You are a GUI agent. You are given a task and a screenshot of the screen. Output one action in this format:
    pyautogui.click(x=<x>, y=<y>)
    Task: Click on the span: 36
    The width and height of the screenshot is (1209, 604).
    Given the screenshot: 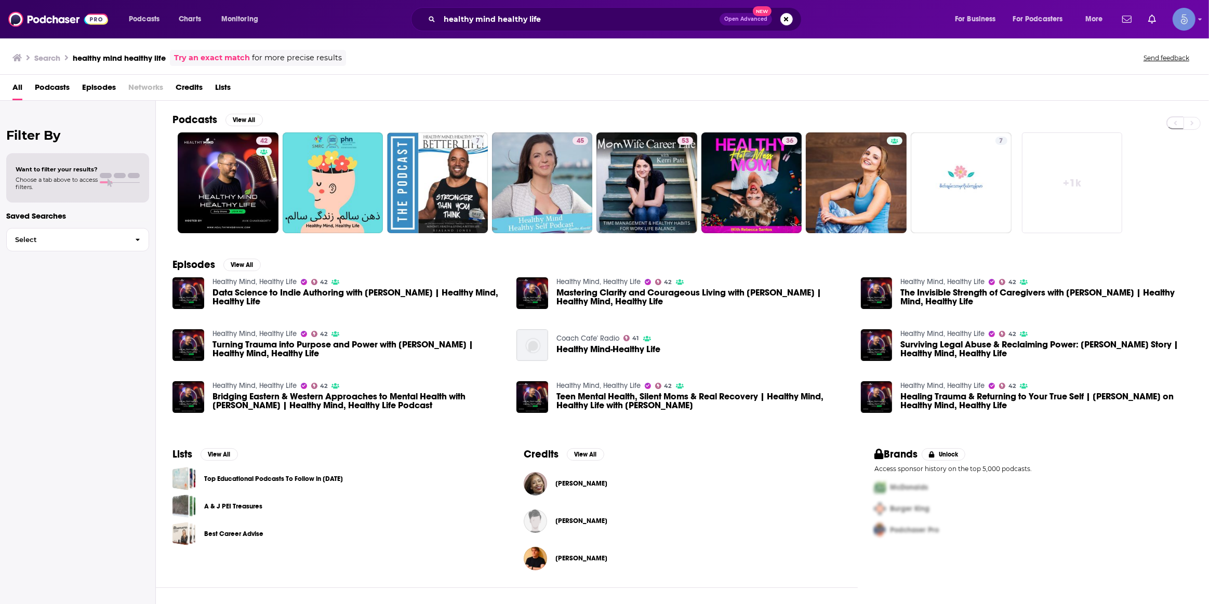 What is the action you would take?
    pyautogui.click(x=790, y=141)
    